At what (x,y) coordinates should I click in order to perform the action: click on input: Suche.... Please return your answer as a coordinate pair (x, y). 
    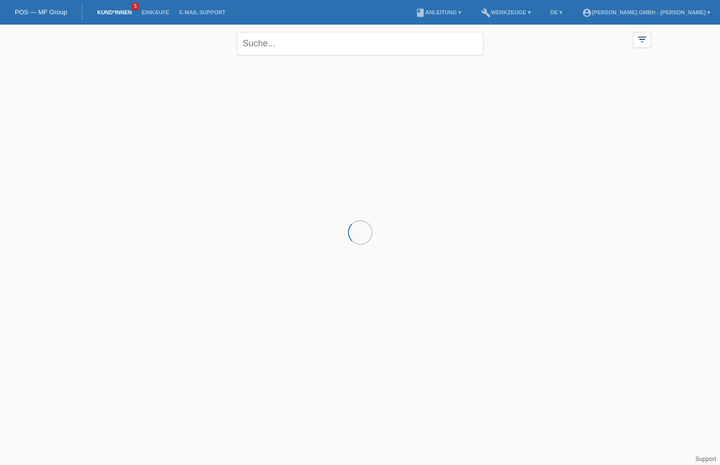
    Looking at the image, I should click on (360, 43).